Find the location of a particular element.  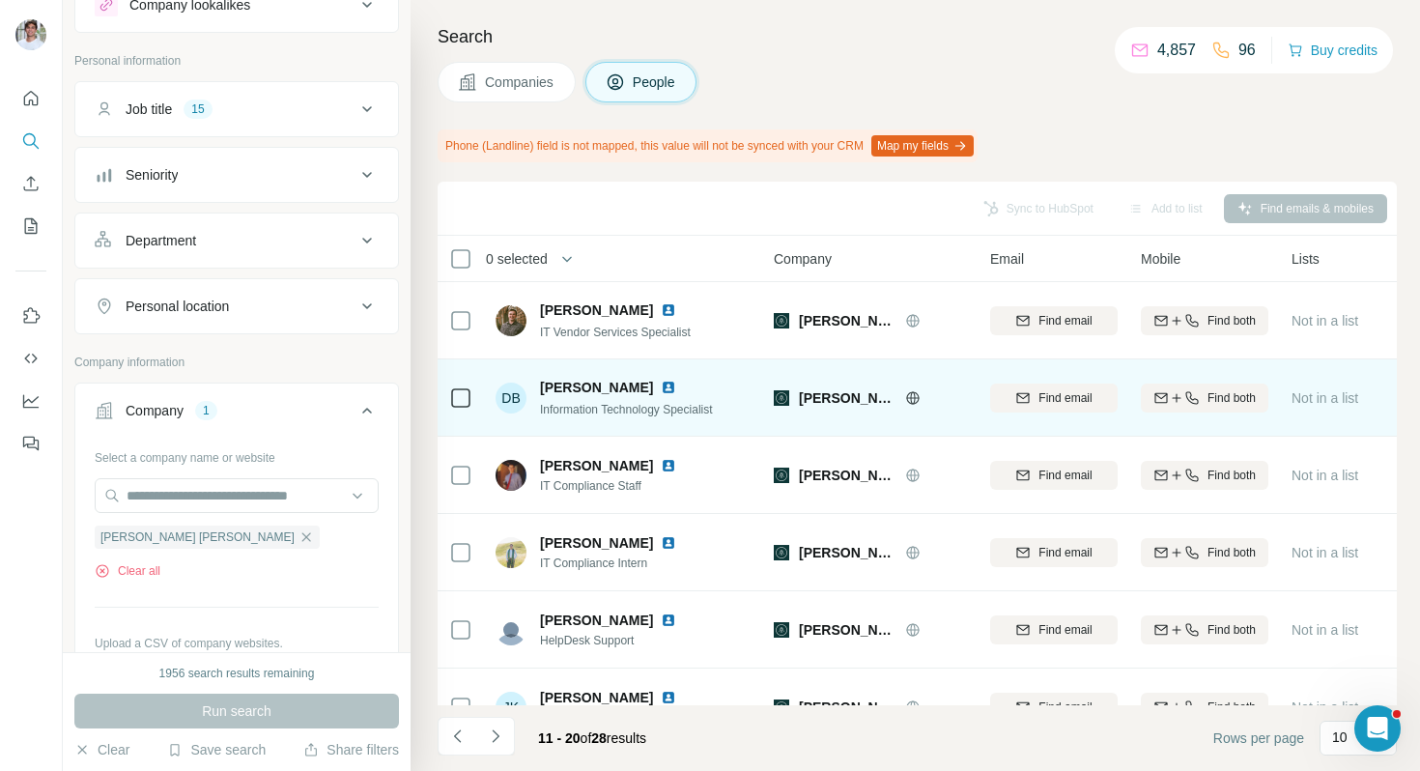

span: Email is located at coordinates (1006, 259).